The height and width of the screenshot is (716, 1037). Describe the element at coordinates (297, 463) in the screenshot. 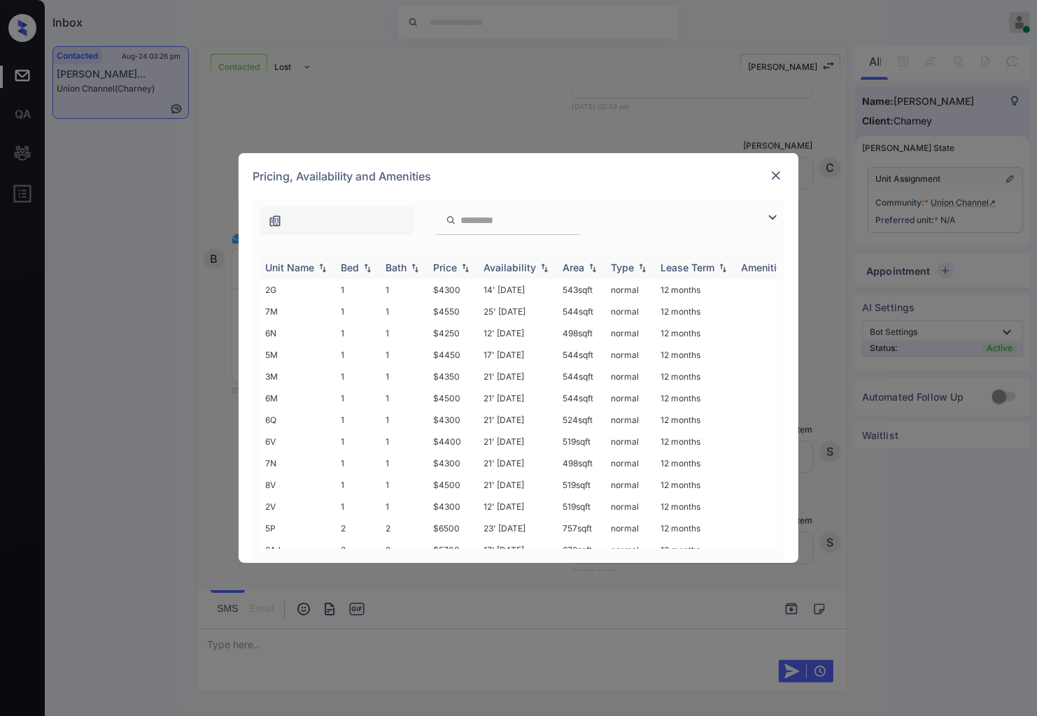

I see `td: 7N` at that location.